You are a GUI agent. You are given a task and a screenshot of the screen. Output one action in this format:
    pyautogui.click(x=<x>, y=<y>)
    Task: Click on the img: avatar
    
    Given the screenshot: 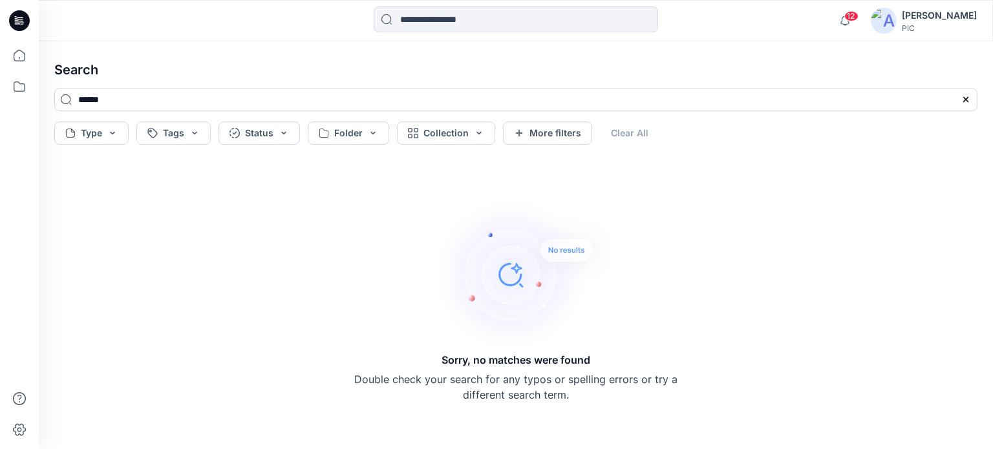 What is the action you would take?
    pyautogui.click(x=883, y=21)
    